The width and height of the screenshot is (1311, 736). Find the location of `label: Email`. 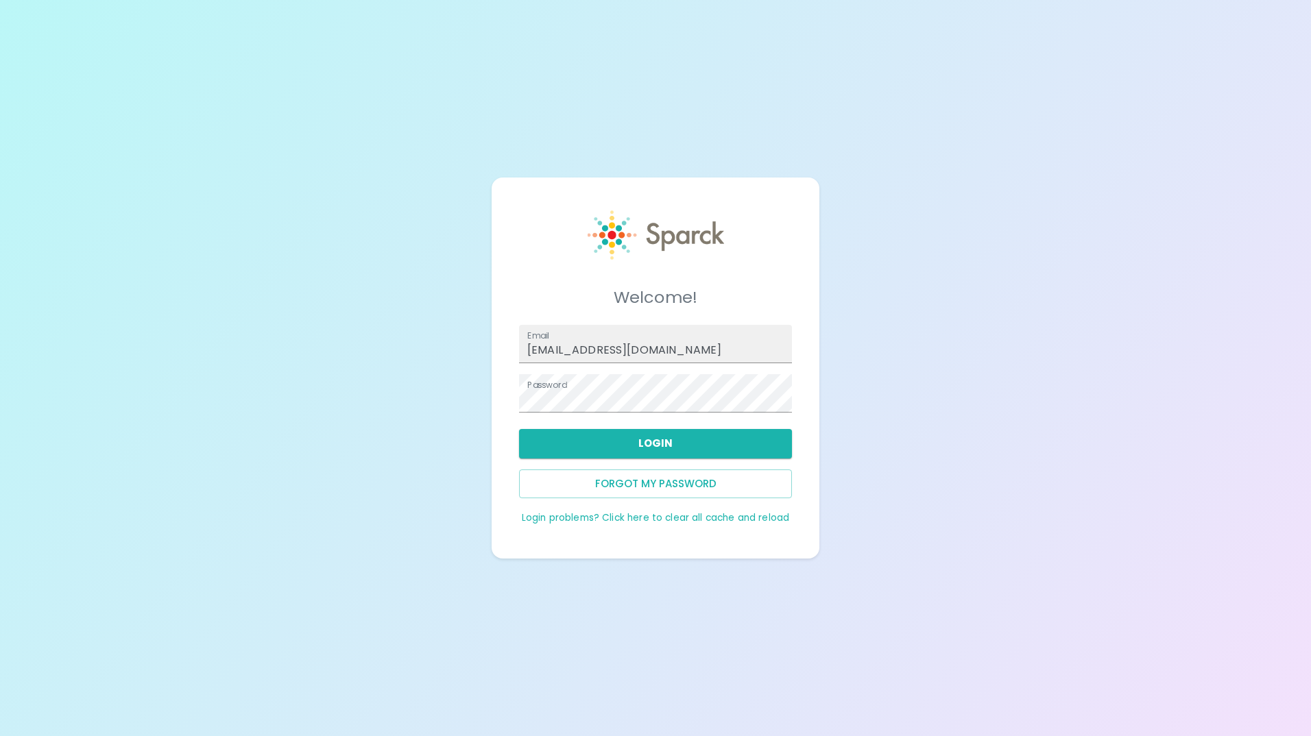

label: Email is located at coordinates (538, 335).